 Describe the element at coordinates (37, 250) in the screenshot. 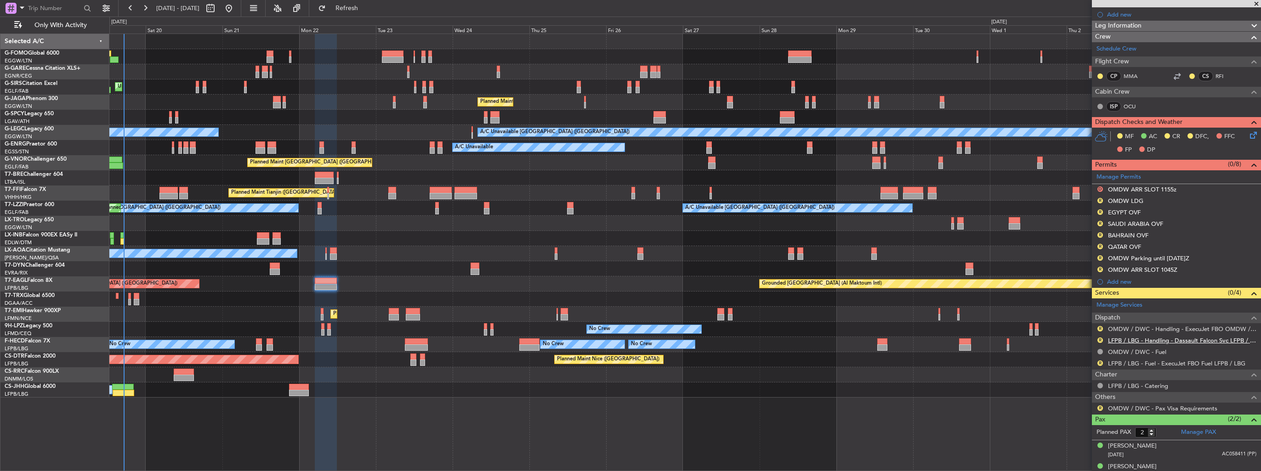

I see `a: LX-AOACitation Mustang` at that location.